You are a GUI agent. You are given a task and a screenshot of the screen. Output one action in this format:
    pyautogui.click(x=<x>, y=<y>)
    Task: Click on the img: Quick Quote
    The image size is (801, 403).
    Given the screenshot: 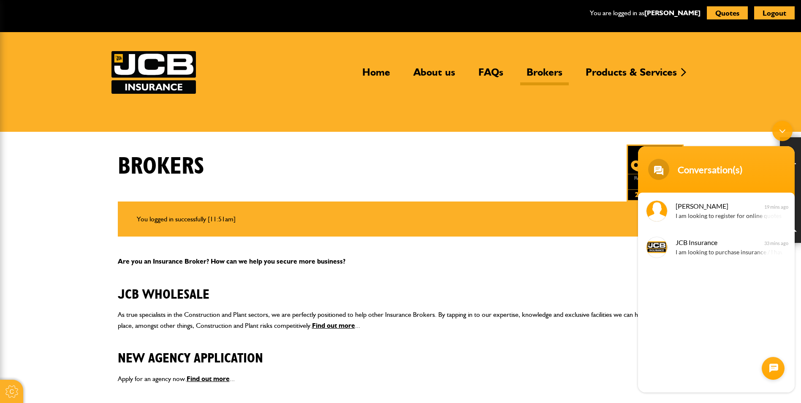 What is the action you would take?
    pyautogui.click(x=655, y=173)
    